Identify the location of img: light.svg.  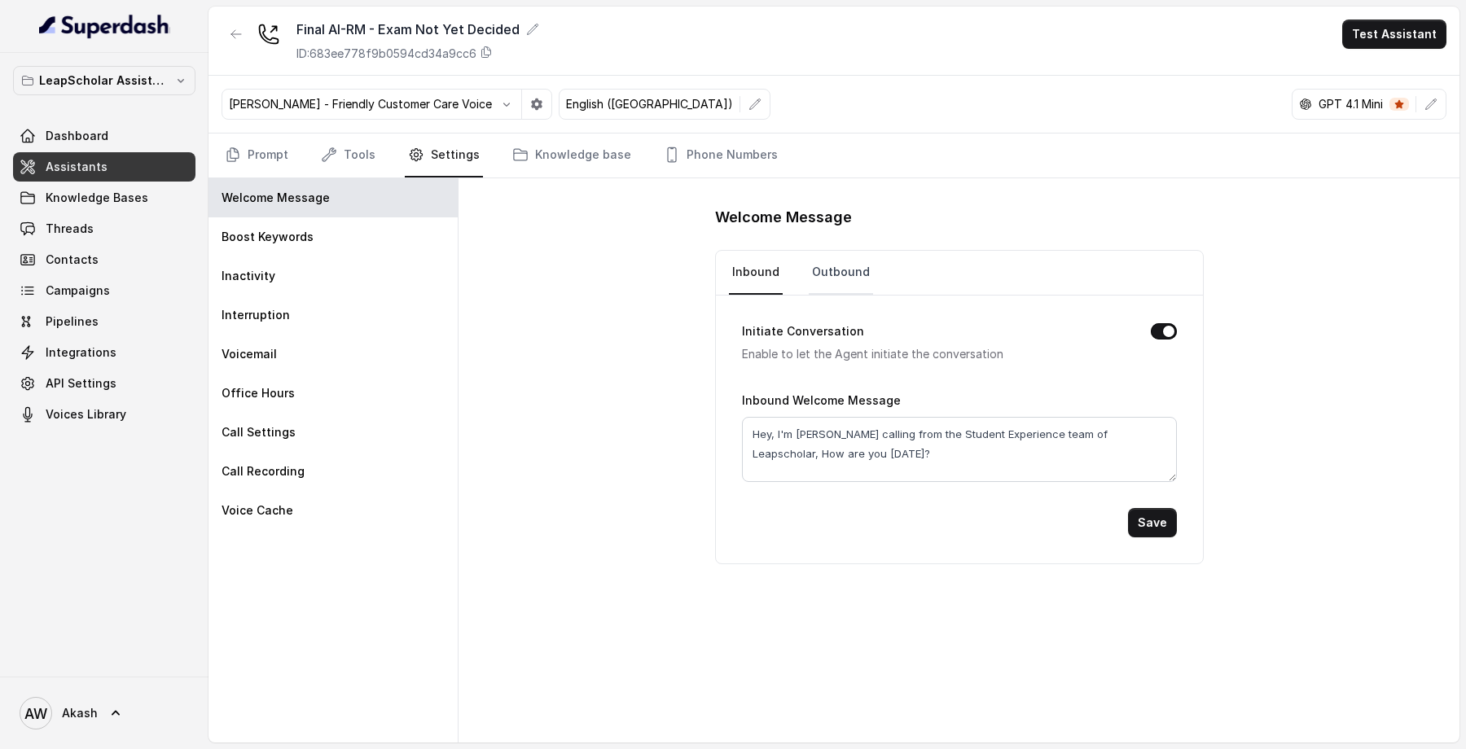
(104, 26).